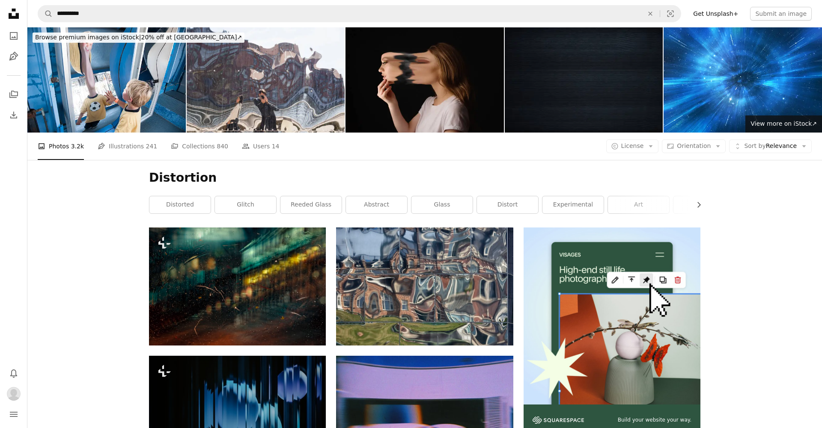  I want to click on a: Download History, so click(14, 115).